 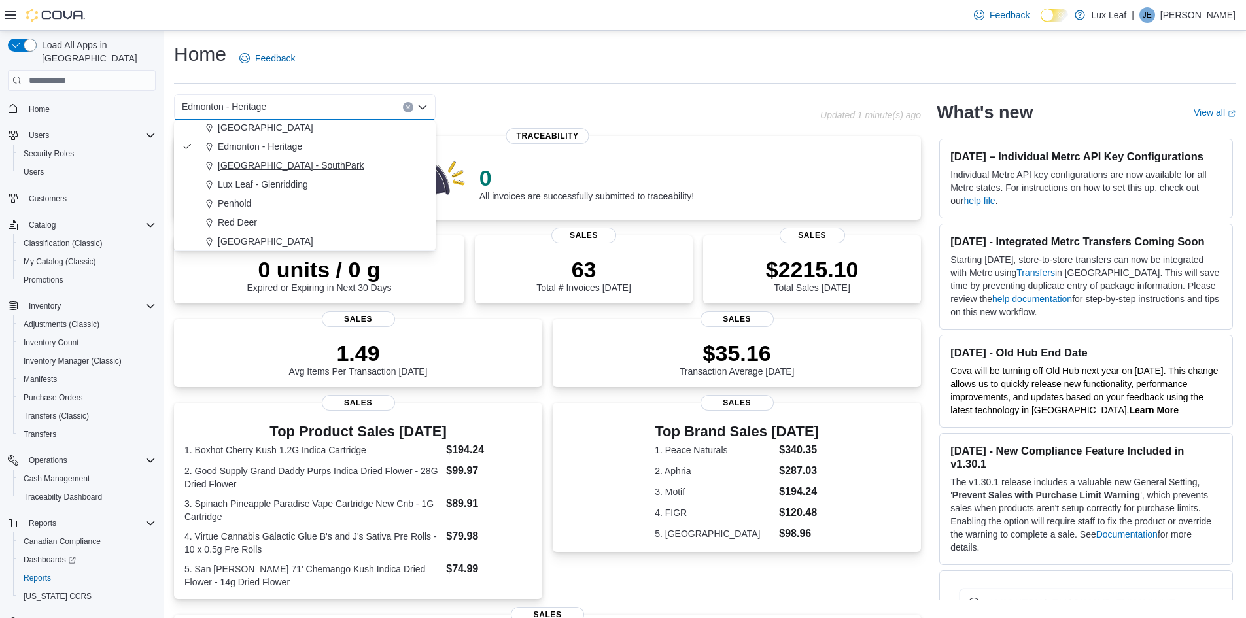 I want to click on span: Dark Mode, so click(x=1041, y=22).